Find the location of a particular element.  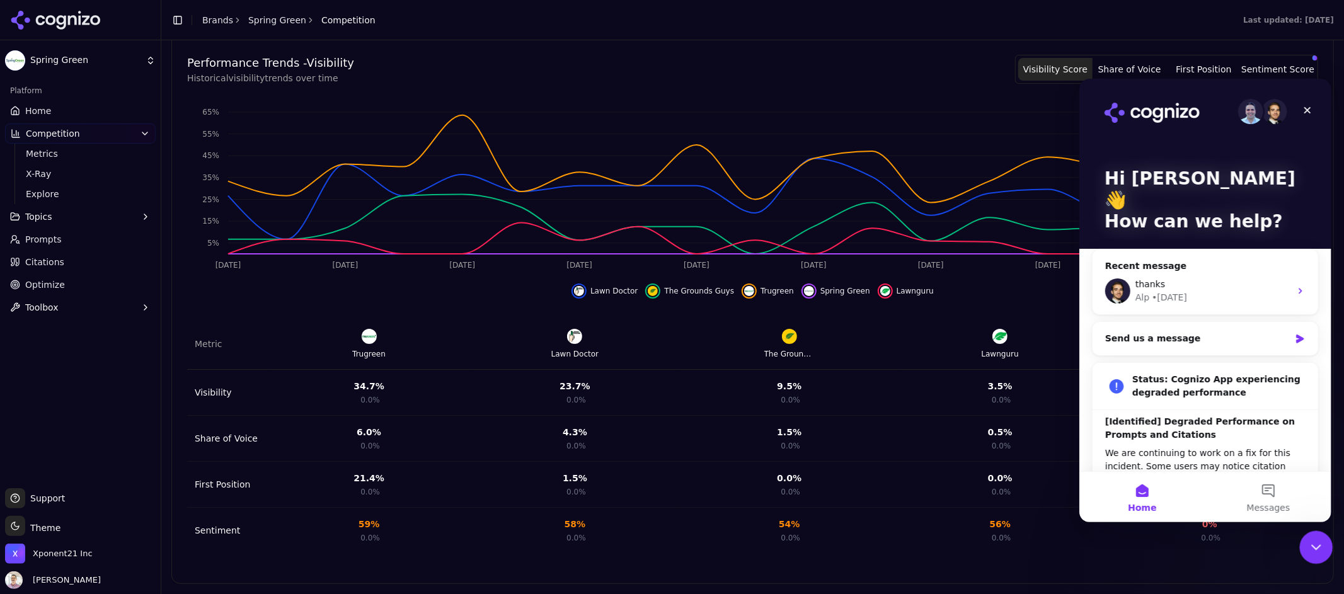

button: Sentiment Score is located at coordinates (1278, 69).